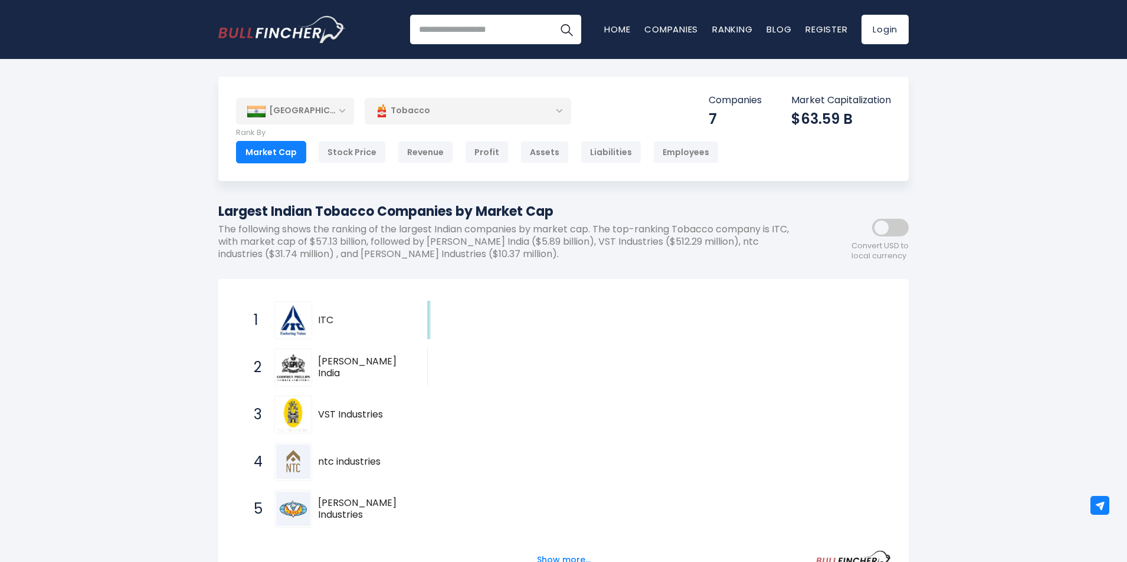  I want to click on span: 5, so click(254, 509).